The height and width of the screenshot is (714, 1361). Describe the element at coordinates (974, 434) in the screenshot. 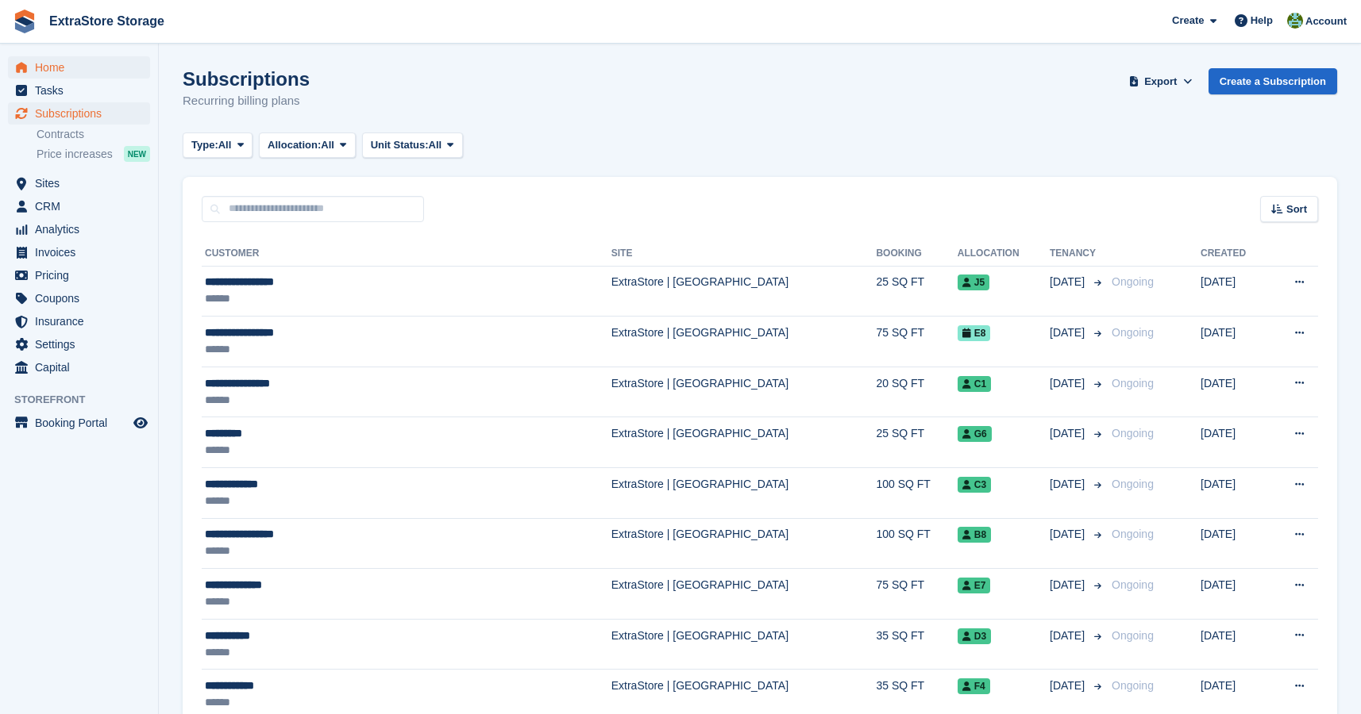

I see `span: G6` at that location.